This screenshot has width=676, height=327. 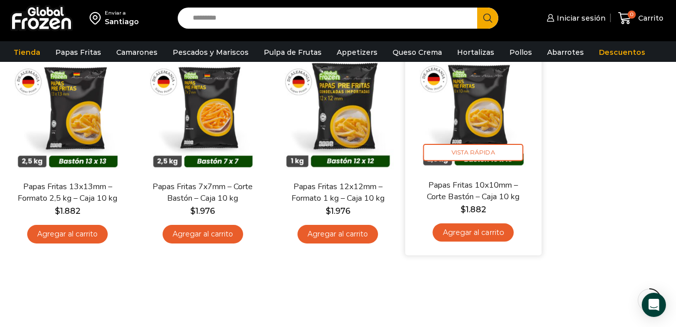 I want to click on a: Hortalizas, so click(x=476, y=52).